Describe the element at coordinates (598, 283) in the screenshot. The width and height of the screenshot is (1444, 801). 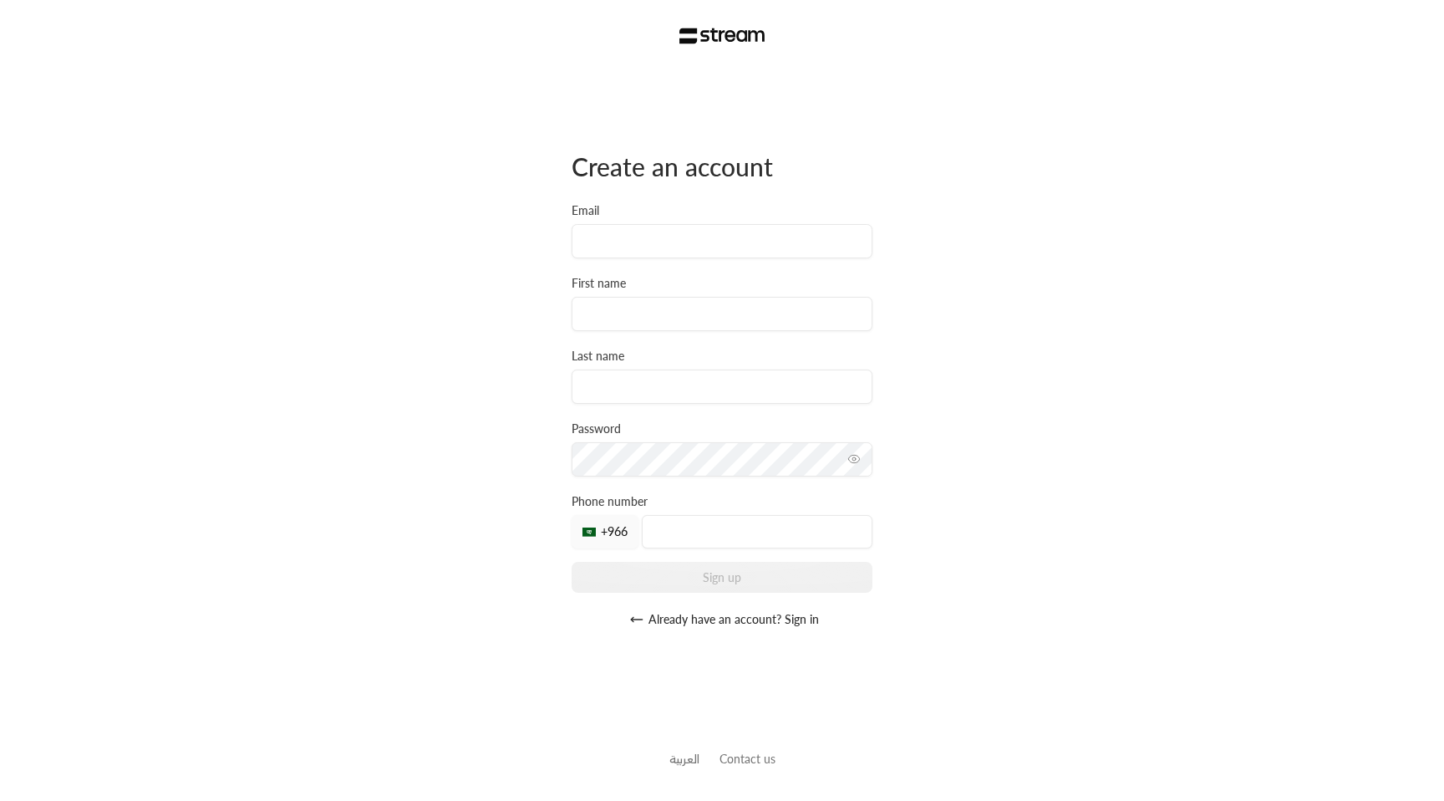
I see `label: First name` at that location.